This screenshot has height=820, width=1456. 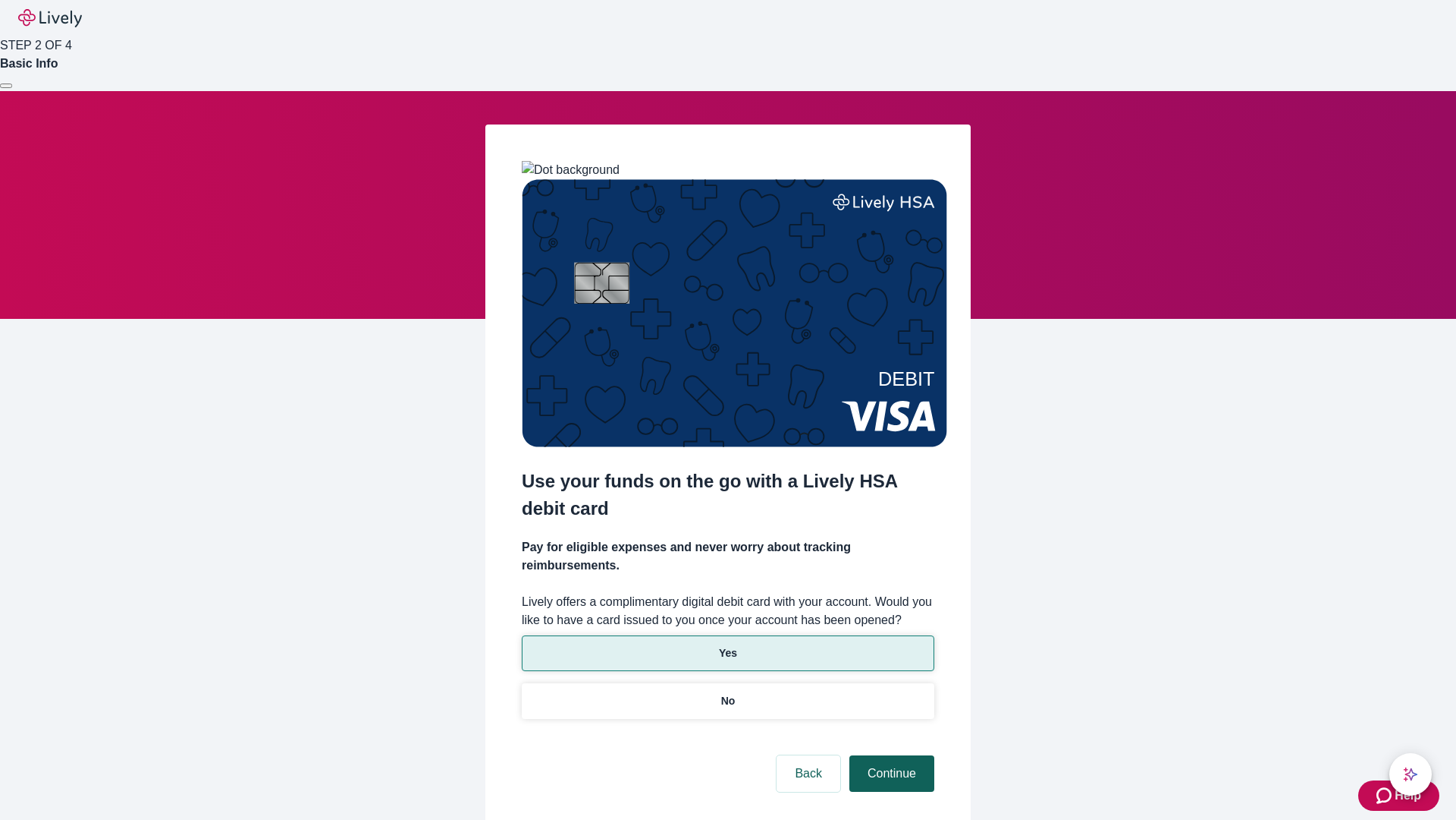 What do you see at coordinates (50, 18) in the screenshot?
I see `img: Lively` at bounding box center [50, 18].